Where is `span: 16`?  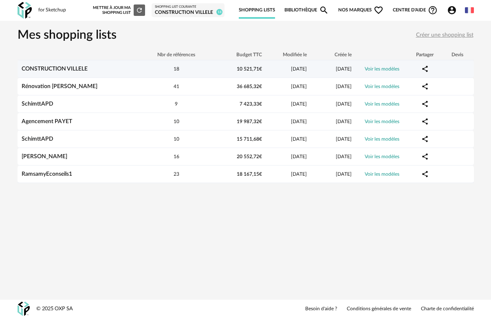
span: 16 is located at coordinates (176, 156).